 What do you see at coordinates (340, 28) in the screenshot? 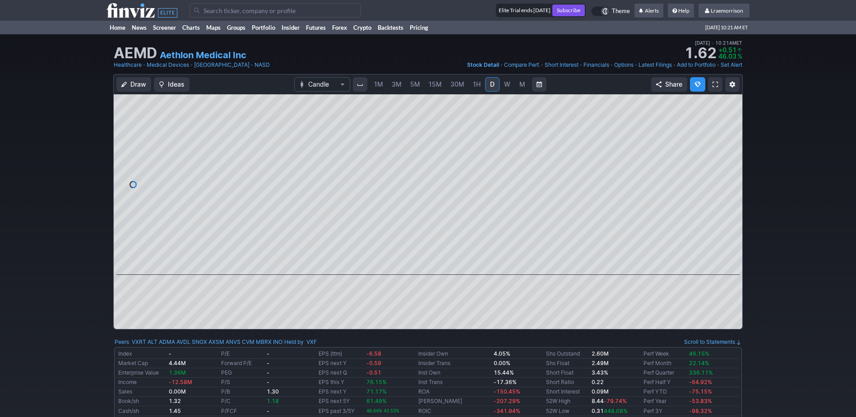
I see `a: Forex` at bounding box center [340, 28].